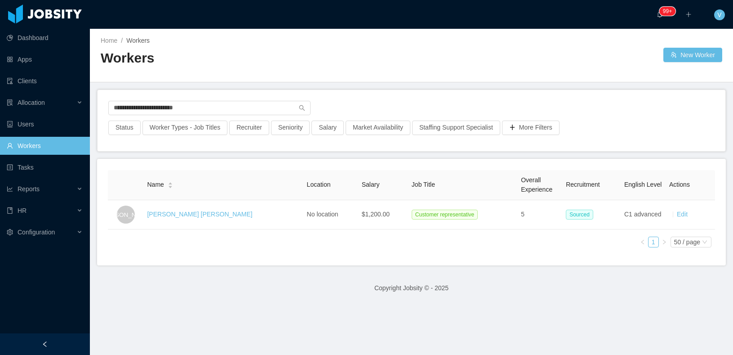 Image resolution: width=733 pixels, height=355 pixels. Describe the element at coordinates (138, 40) in the screenshot. I see `span: Workers` at that location.